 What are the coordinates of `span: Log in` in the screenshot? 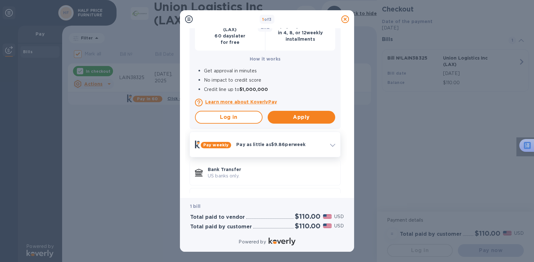 It's located at (229, 117).